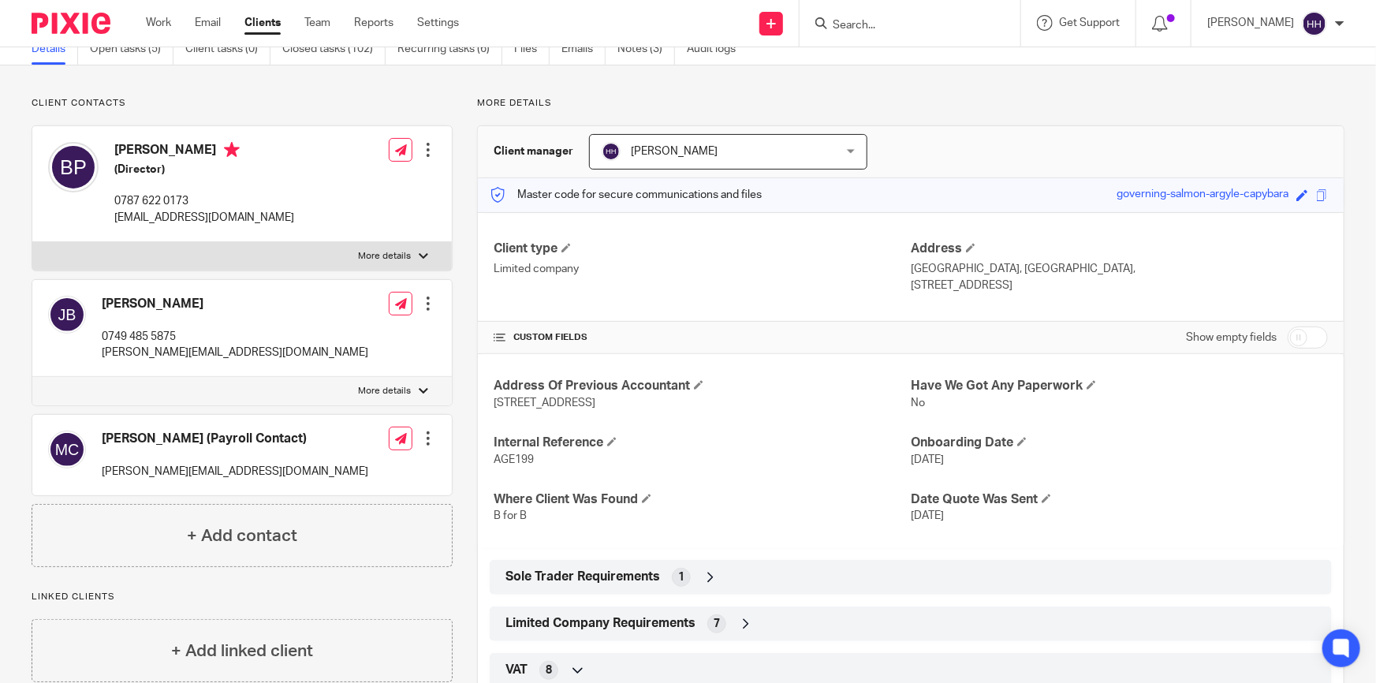 This screenshot has height=683, width=1376. Describe the element at coordinates (533, 151) in the screenshot. I see `h3: Client manager` at that location.